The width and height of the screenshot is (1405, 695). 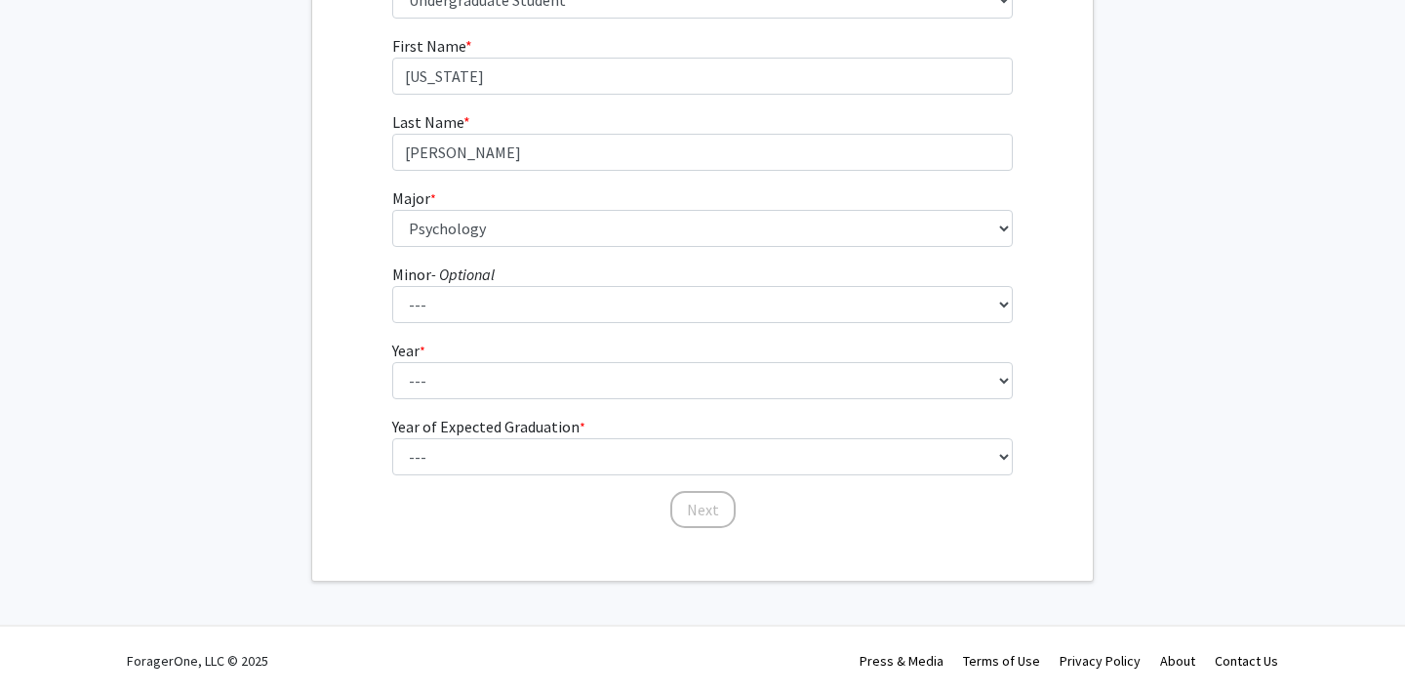 What do you see at coordinates (1100, 661) in the screenshot?
I see `a: Privacy Policy` at bounding box center [1100, 661].